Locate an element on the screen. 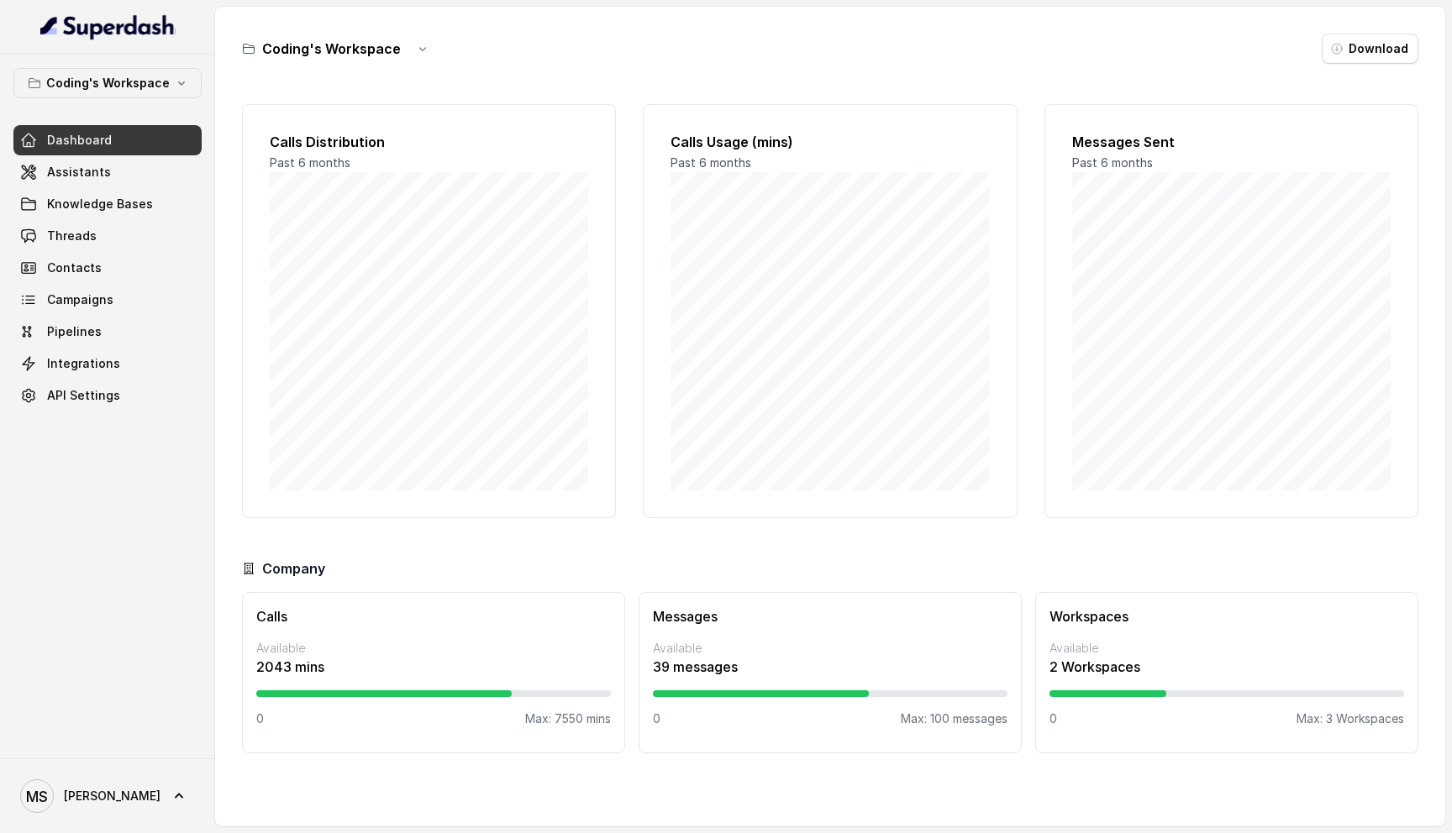 This screenshot has width=1452, height=833. span: Contacts is located at coordinates (74, 268).